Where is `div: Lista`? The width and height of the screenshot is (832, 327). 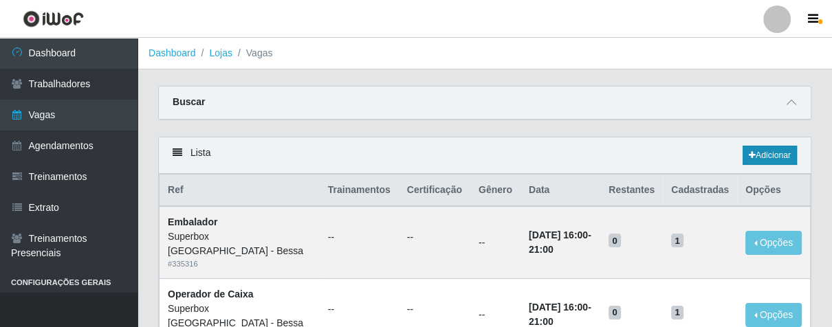
div: Lista is located at coordinates (485, 155).